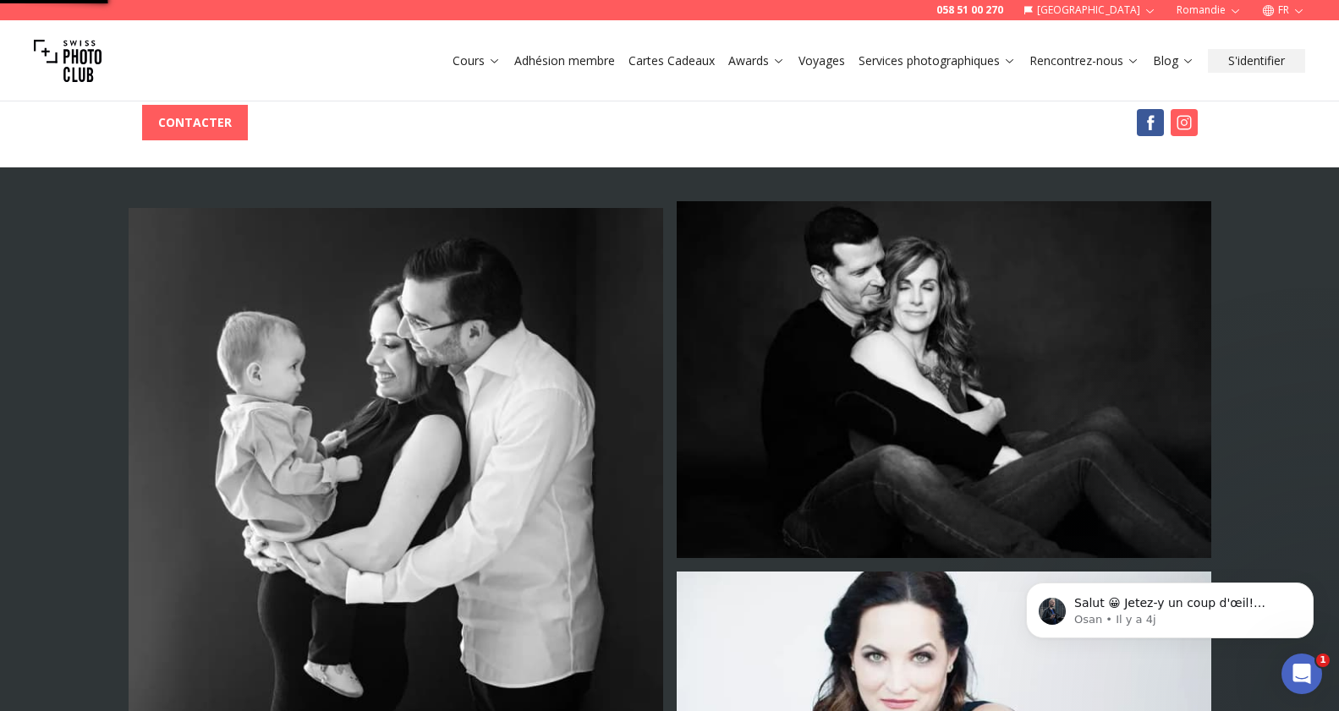 The image size is (1339, 711). I want to click on div: message notification from Osan, Il y a 4j. Salut 😀 Jetez-y un coup d'œil! contactez-nous pour plu..., so click(169, 63).